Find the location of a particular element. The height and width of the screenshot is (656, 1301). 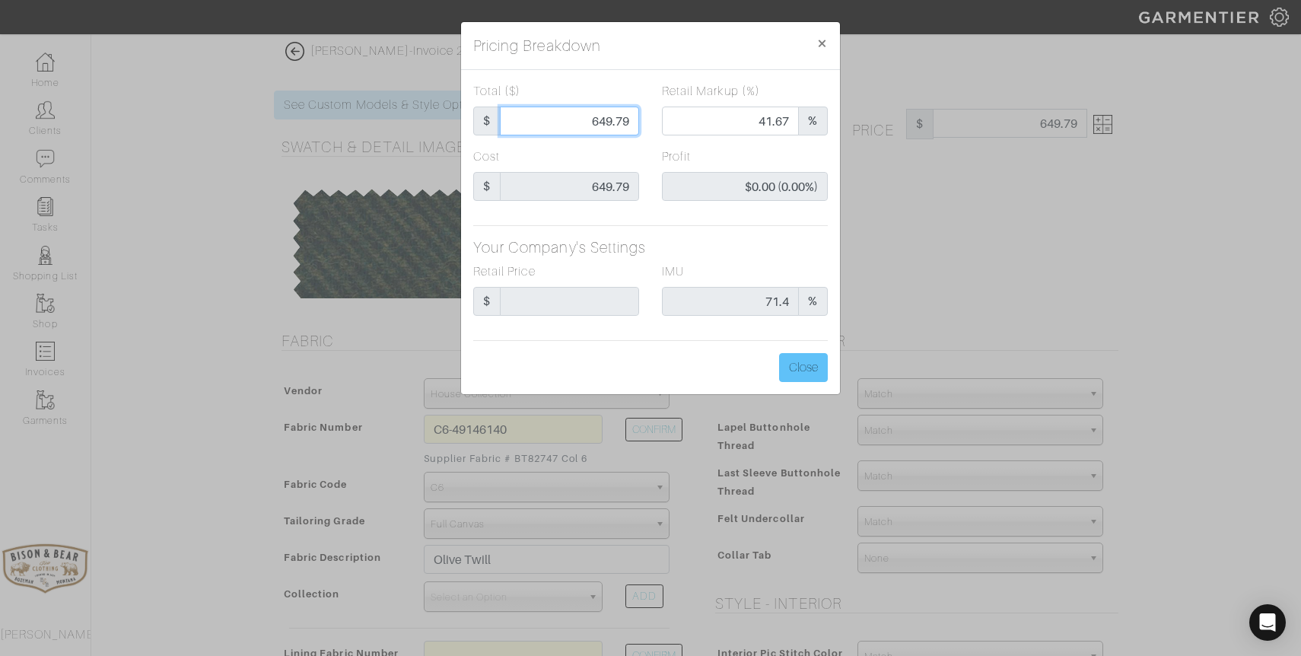

input: Markup % is located at coordinates (730, 121).